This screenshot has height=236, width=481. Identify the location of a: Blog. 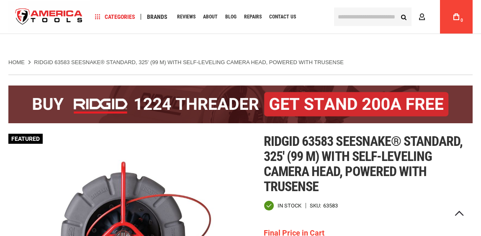
(231, 17).